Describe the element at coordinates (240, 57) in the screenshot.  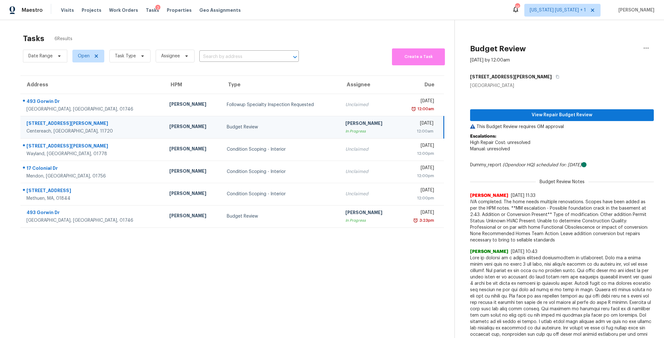
I see `input: Search by address` at that location.